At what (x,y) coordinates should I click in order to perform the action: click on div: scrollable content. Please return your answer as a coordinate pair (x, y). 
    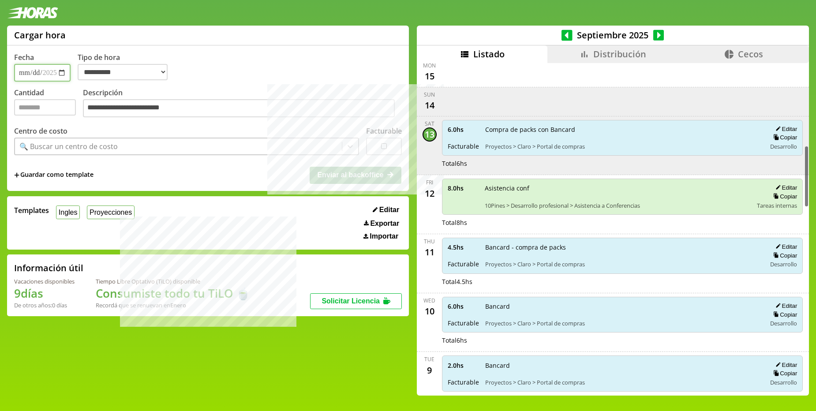
    Looking at the image, I should click on (612, 228).